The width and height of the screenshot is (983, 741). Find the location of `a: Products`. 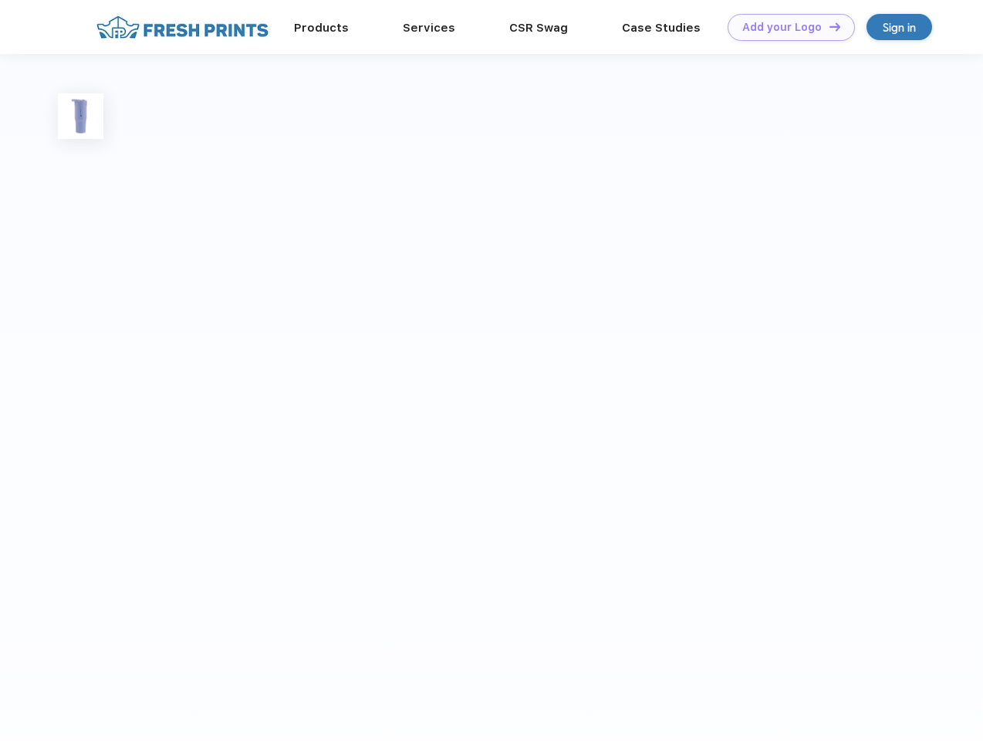

a: Products is located at coordinates (321, 28).